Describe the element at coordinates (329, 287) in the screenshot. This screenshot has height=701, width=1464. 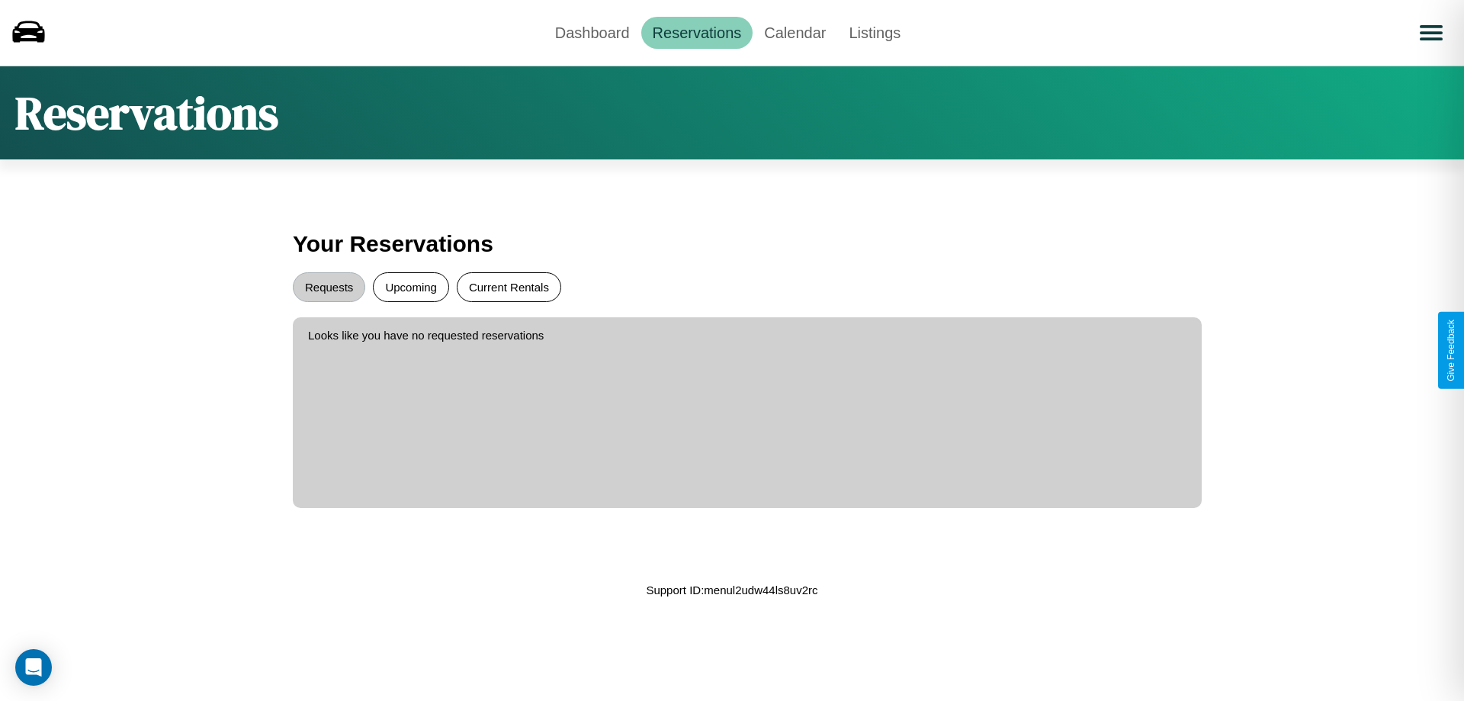
I see `button: Requests` at that location.